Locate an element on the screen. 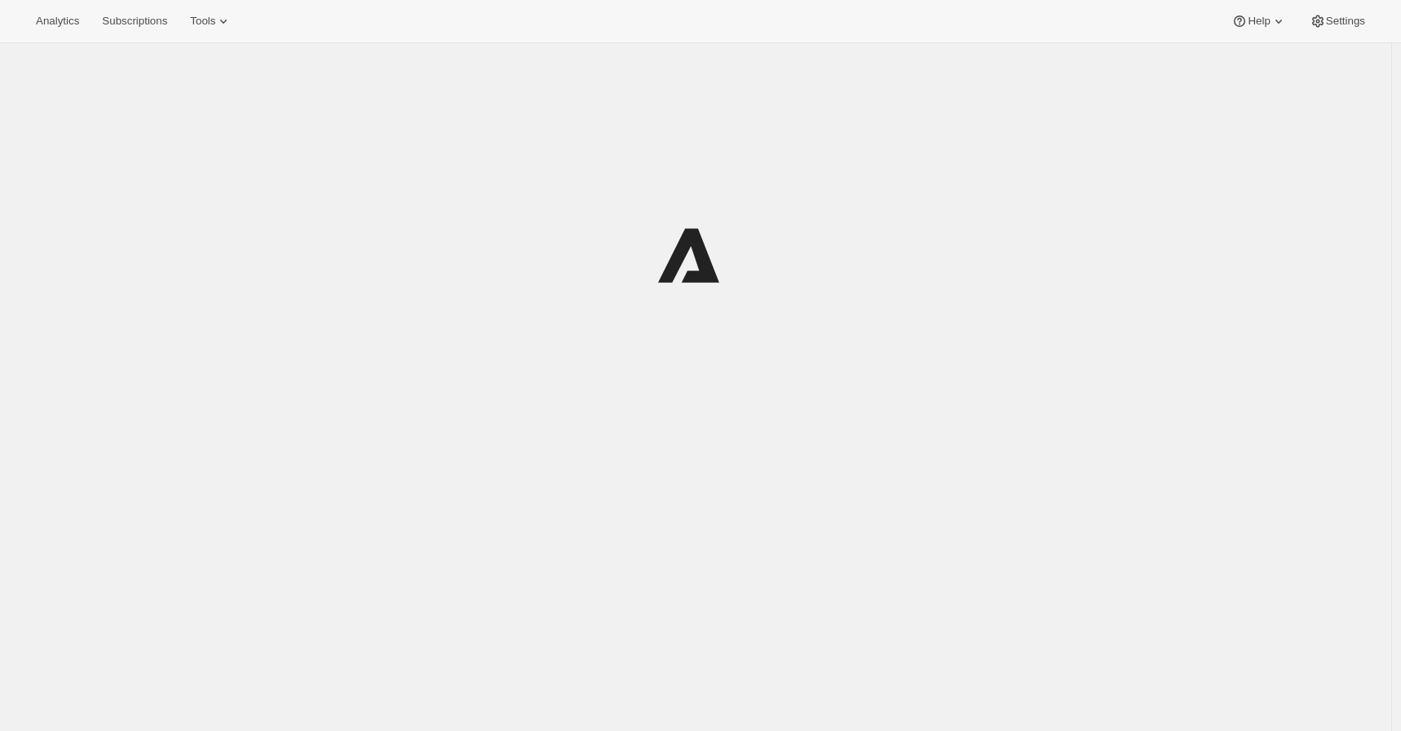  span: Help is located at coordinates (1258, 21).